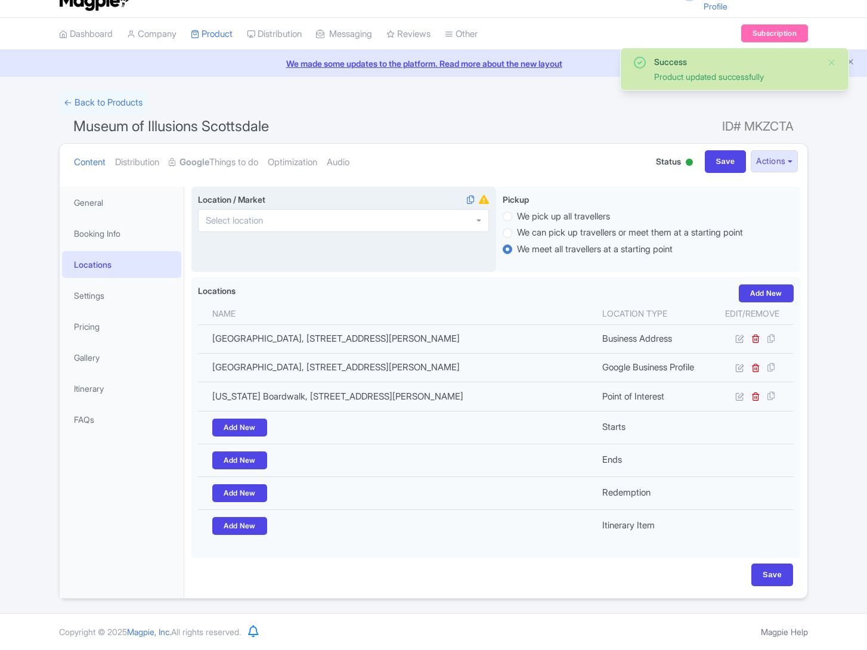 This screenshot has width=867, height=650. What do you see at coordinates (758, 126) in the screenshot?
I see `span: ID# MKZCTA` at bounding box center [758, 126].